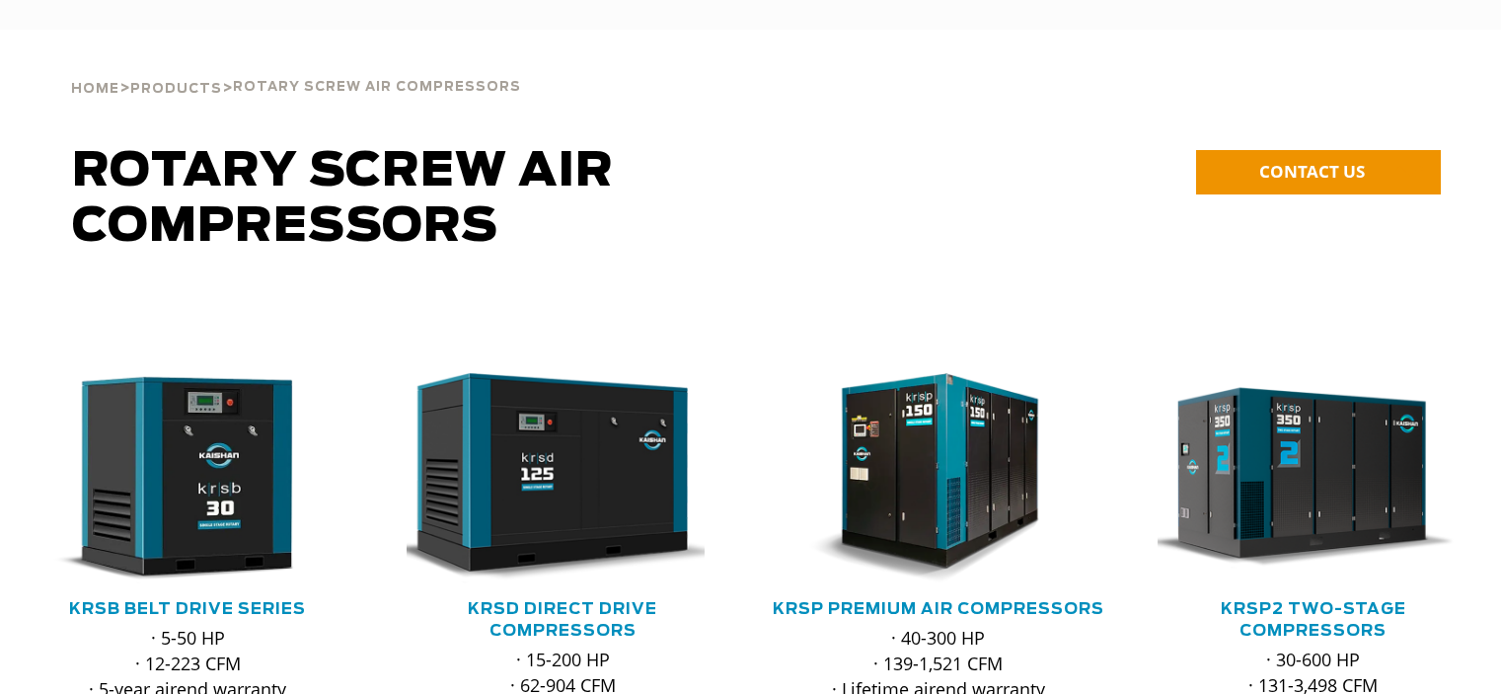 This screenshot has height=694, width=1501. What do you see at coordinates (938, 478) in the screenshot?
I see `div: krsp150` at bounding box center [938, 478].